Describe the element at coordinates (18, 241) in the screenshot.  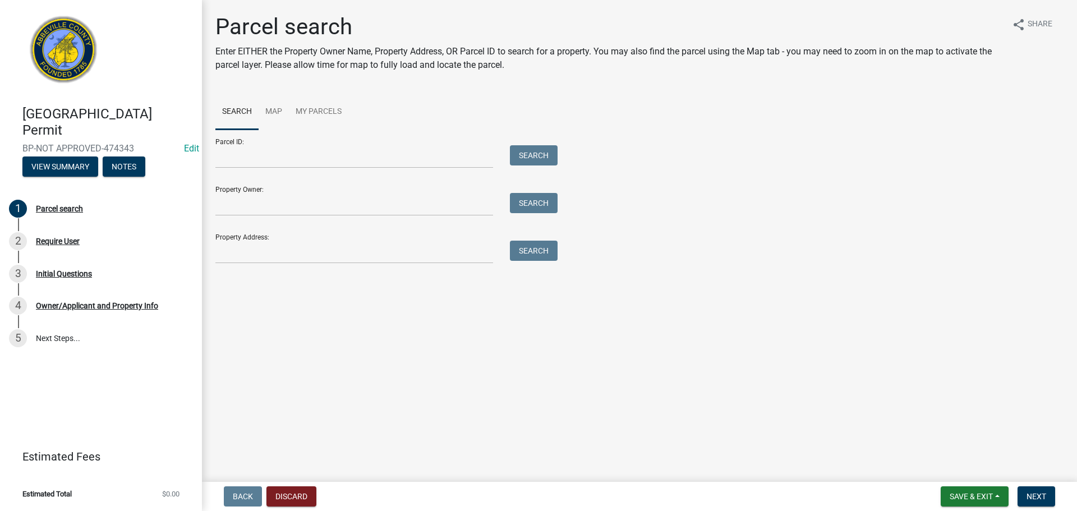
I see `div: 2` at that location.